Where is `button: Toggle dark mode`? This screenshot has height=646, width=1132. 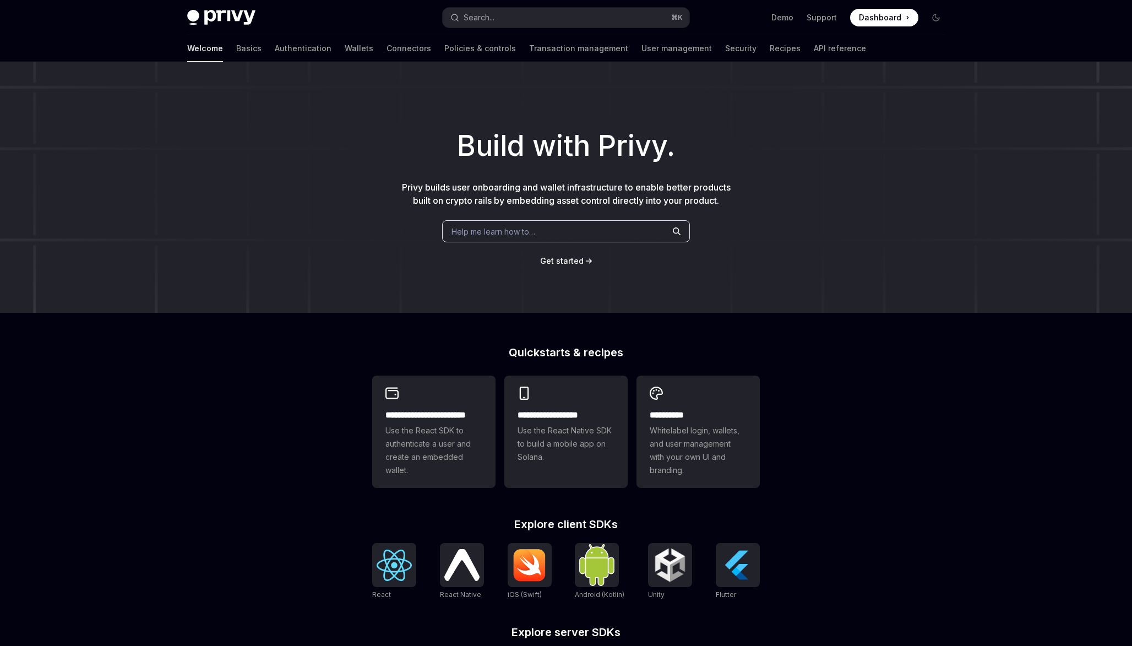
button: Toggle dark mode is located at coordinates (936, 18).